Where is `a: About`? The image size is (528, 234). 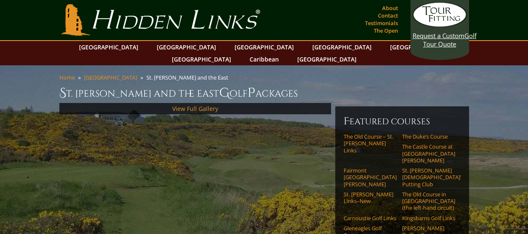
a: About is located at coordinates (390, 8).